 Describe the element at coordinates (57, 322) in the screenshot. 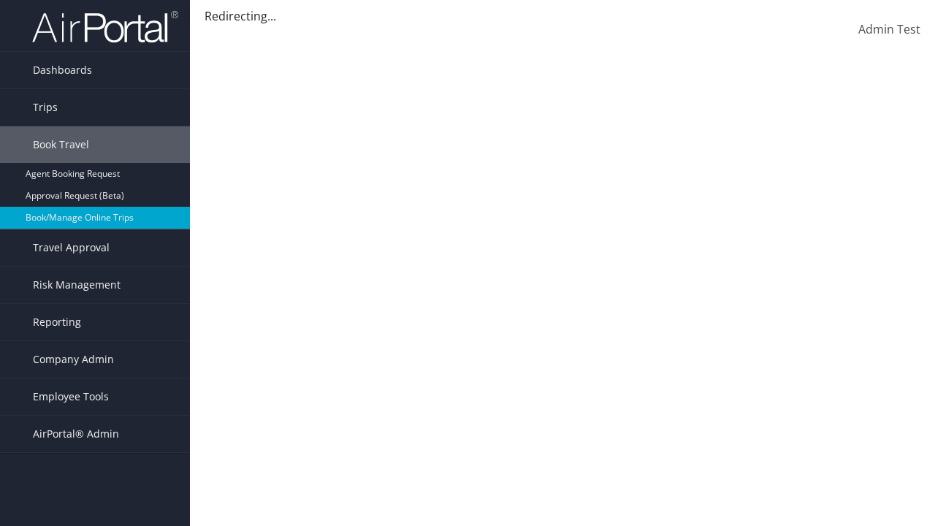

I see `span: Reporting` at that location.